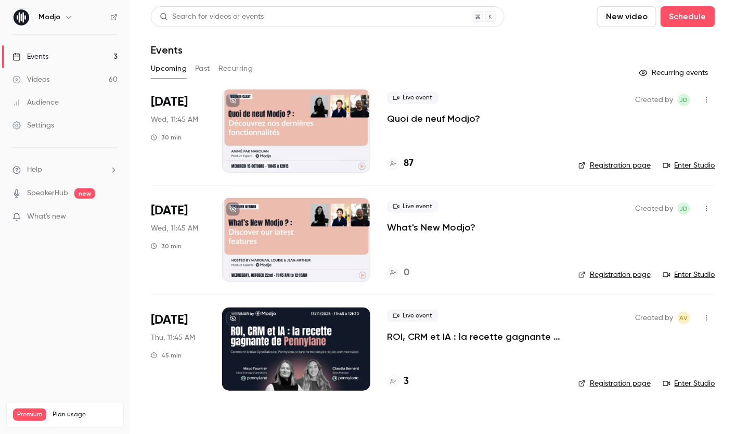 The image size is (736, 434). Describe the element at coordinates (49, 17) in the screenshot. I see `h6: Modjo` at that location.